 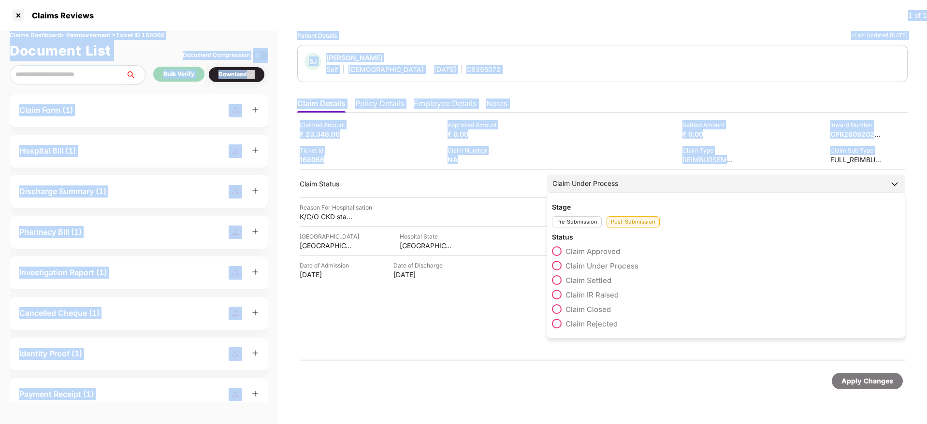 I want to click on span: search, so click(x=135, y=75).